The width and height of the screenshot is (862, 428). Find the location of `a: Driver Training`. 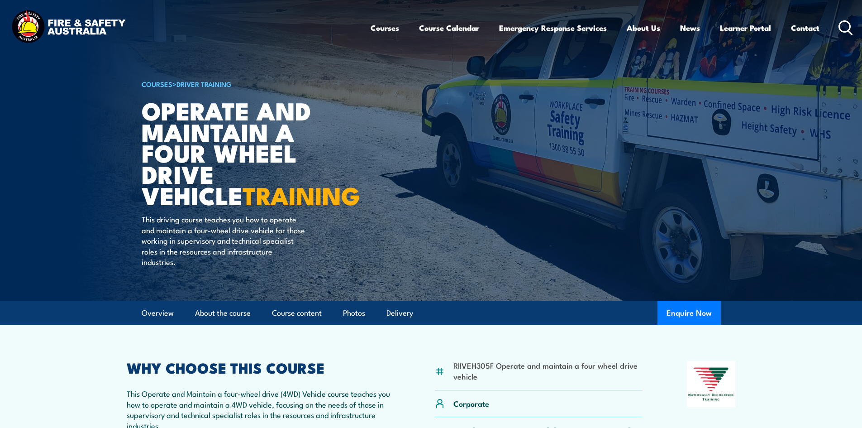

a: Driver Training is located at coordinates (204, 84).